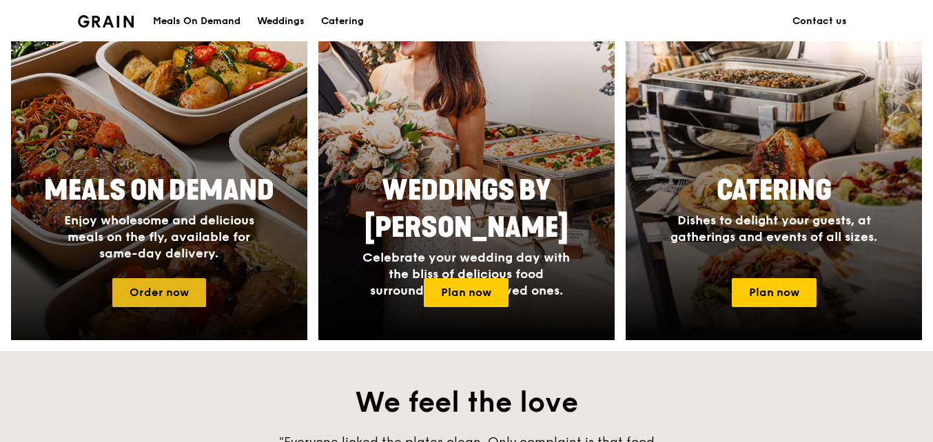 The width and height of the screenshot is (933, 442). Describe the element at coordinates (196, 21) in the screenshot. I see `div: Meals On Demand` at that location.